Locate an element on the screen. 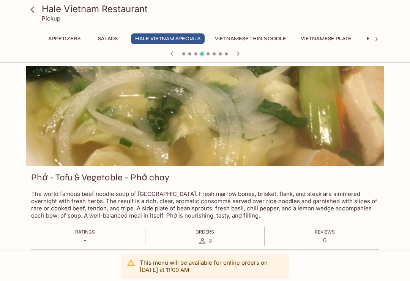 The height and width of the screenshot is (281, 410). h3: Hale Vietnam Restaurant is located at coordinates (211, 9).